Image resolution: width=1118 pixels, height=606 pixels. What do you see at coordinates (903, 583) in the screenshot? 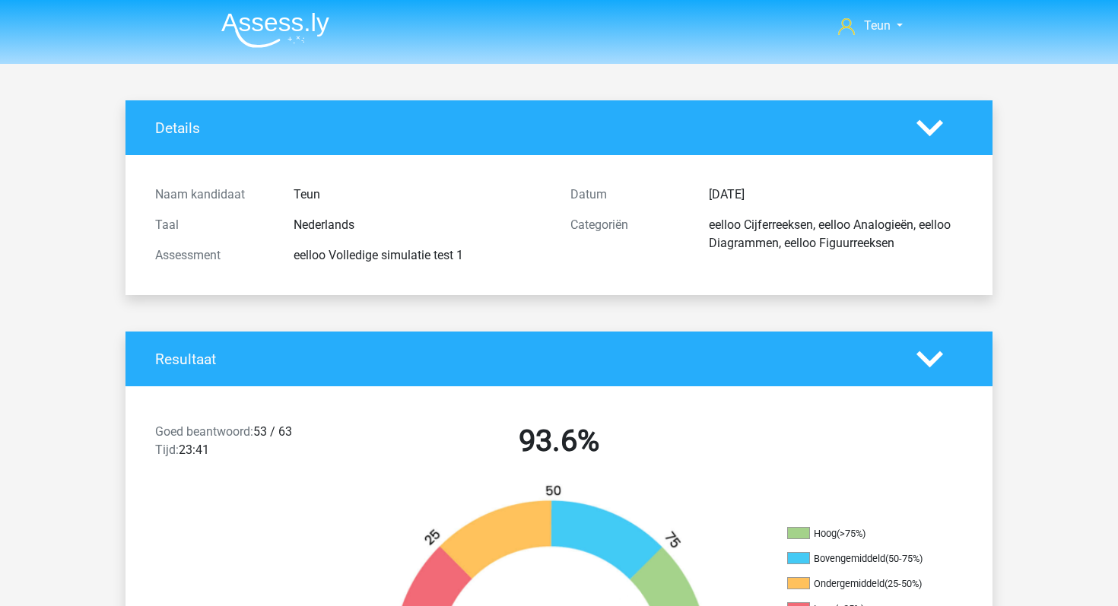
I see `div: (25-50%)` at bounding box center [903, 583].